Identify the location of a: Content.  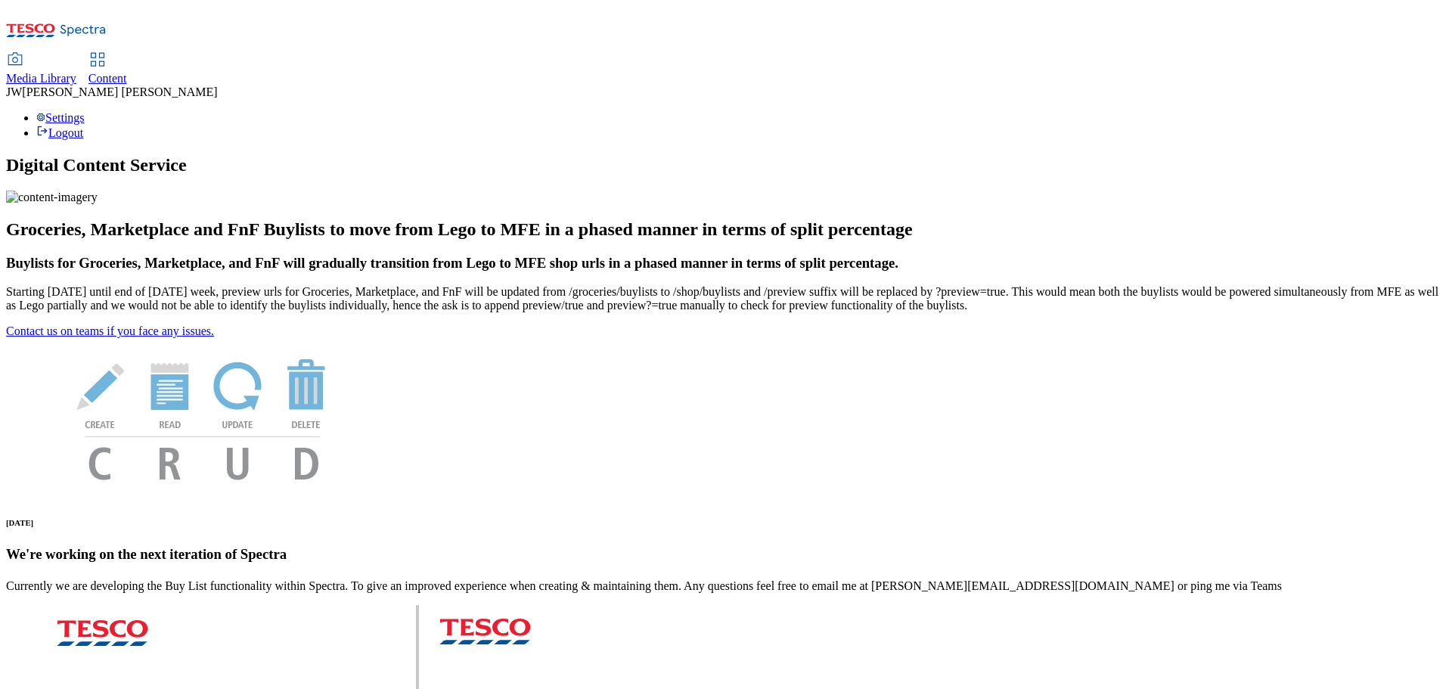
(107, 70).